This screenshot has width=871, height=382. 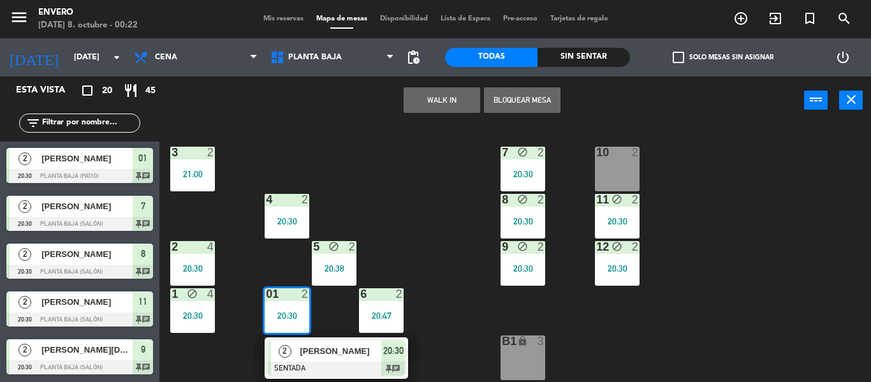 I want to click on div: 11, so click(x=596, y=200).